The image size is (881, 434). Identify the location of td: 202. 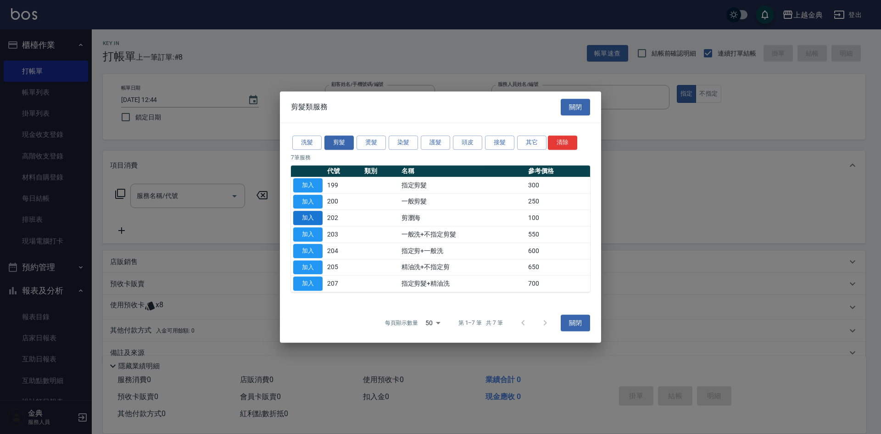
(343, 218).